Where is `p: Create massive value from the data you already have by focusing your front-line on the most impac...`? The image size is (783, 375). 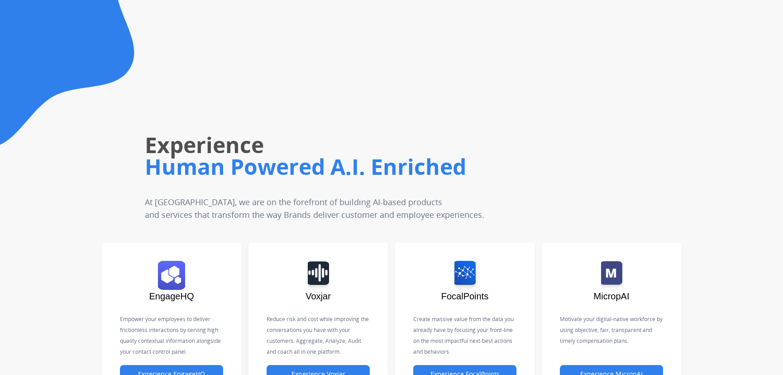 p: Create massive value from the data you already have by focusing your front-line on the most impac... is located at coordinates (465, 336).